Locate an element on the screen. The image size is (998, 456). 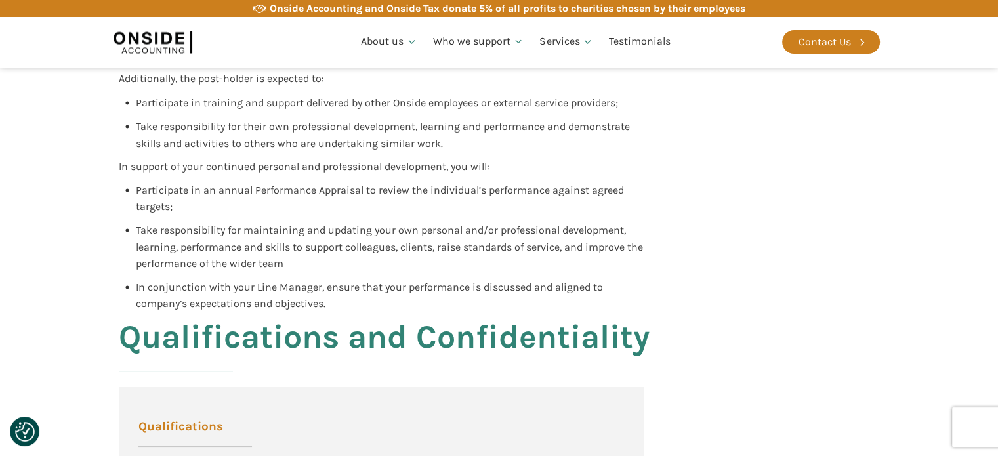
img: Onside Accounting is located at coordinates (153, 42).